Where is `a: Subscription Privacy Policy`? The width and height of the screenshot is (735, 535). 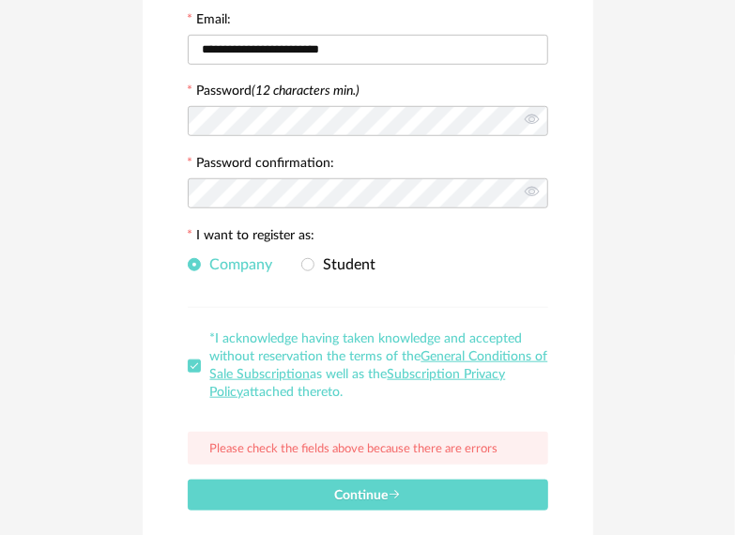
a: Subscription Privacy Policy is located at coordinates (358, 383).